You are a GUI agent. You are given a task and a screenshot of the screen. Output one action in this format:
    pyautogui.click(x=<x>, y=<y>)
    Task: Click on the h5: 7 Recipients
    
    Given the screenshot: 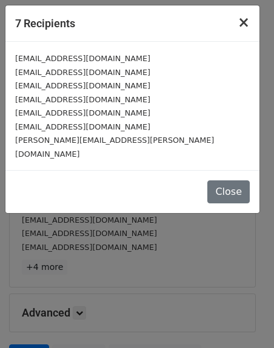 What is the action you would take?
    pyautogui.click(x=45, y=23)
    